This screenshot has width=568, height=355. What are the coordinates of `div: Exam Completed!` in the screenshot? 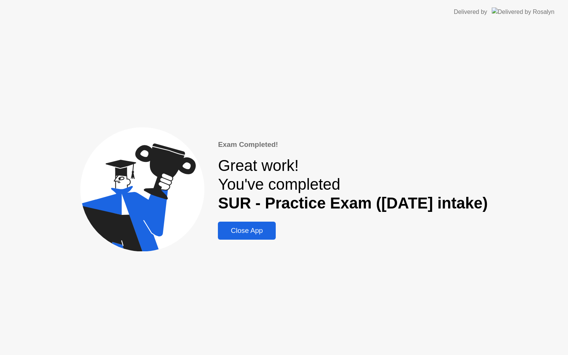 It's located at (353, 145).